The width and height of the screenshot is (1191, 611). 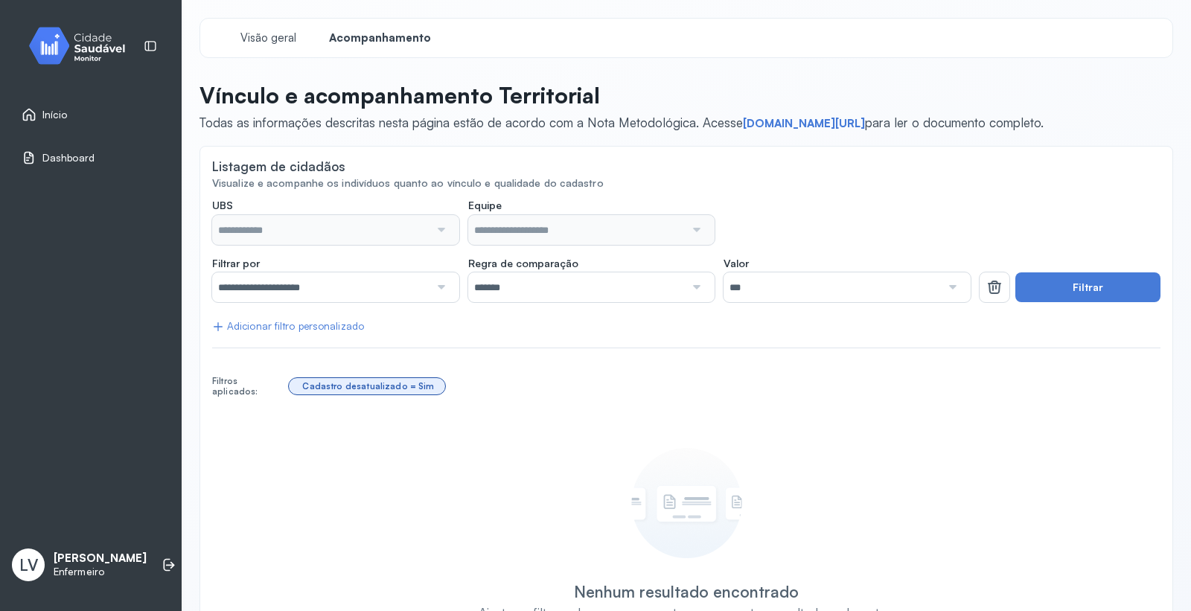 I want to click on div: Visualize e acompanhe os indivíduos quanto ao vínculo e qualidade do cadastro, so click(x=686, y=183).